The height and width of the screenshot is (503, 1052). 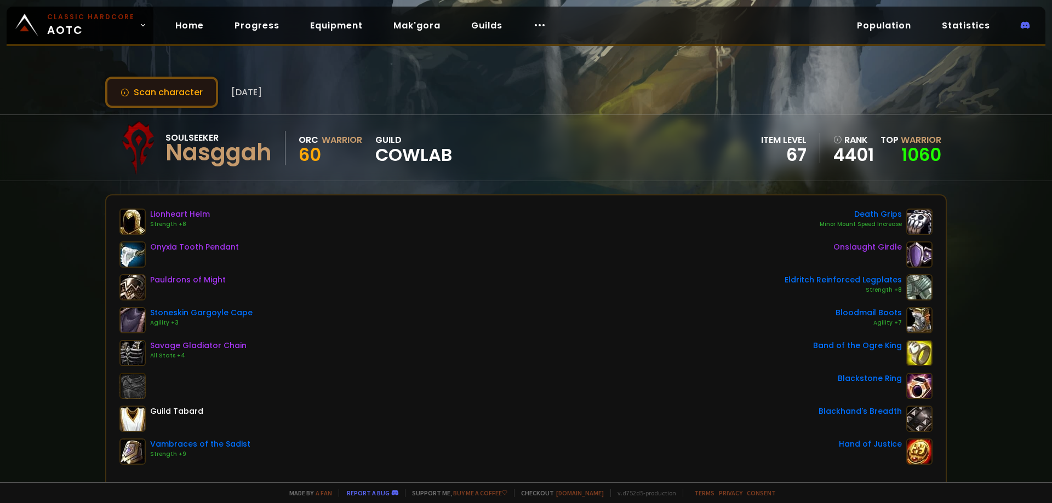 I want to click on div: Top, so click(x=910, y=140).